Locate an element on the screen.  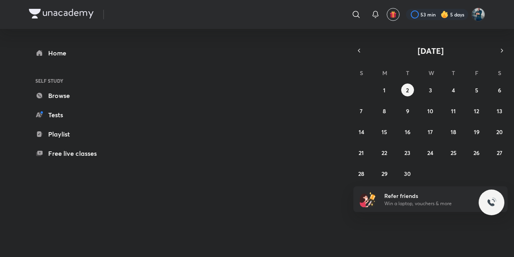
abbr: Tuesday is located at coordinates (408, 73).